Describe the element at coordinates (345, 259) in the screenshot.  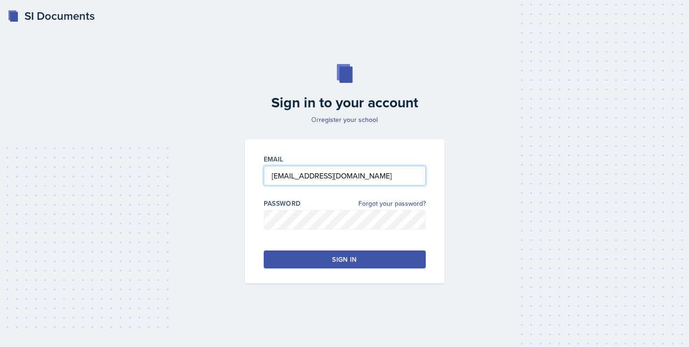
I see `button: Sign in` at that location.